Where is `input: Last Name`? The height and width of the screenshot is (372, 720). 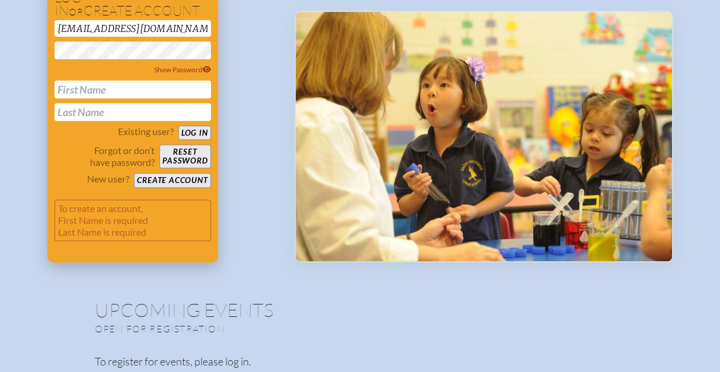
input: Last Name is located at coordinates (133, 112).